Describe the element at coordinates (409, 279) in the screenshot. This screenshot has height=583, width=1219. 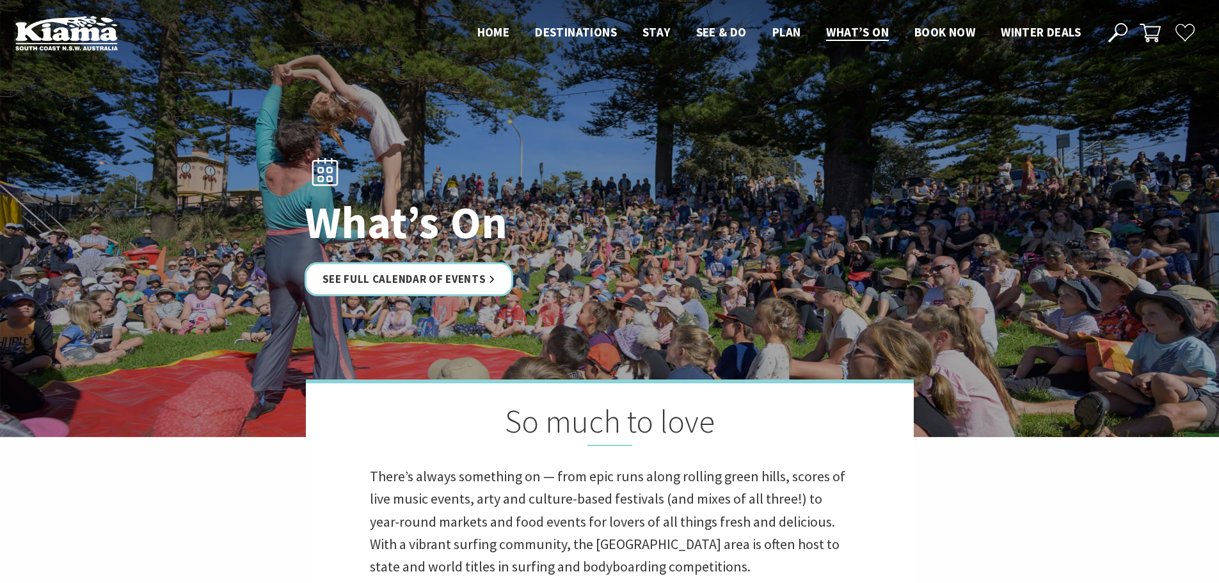
I see `a: See Full Calendar of Events` at that location.